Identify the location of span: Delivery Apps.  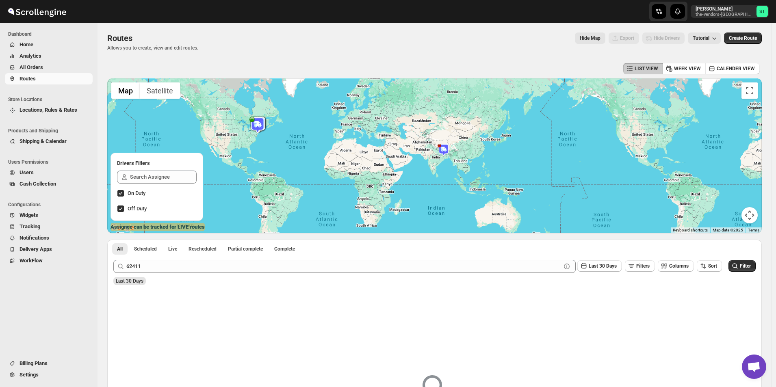
(36, 249).